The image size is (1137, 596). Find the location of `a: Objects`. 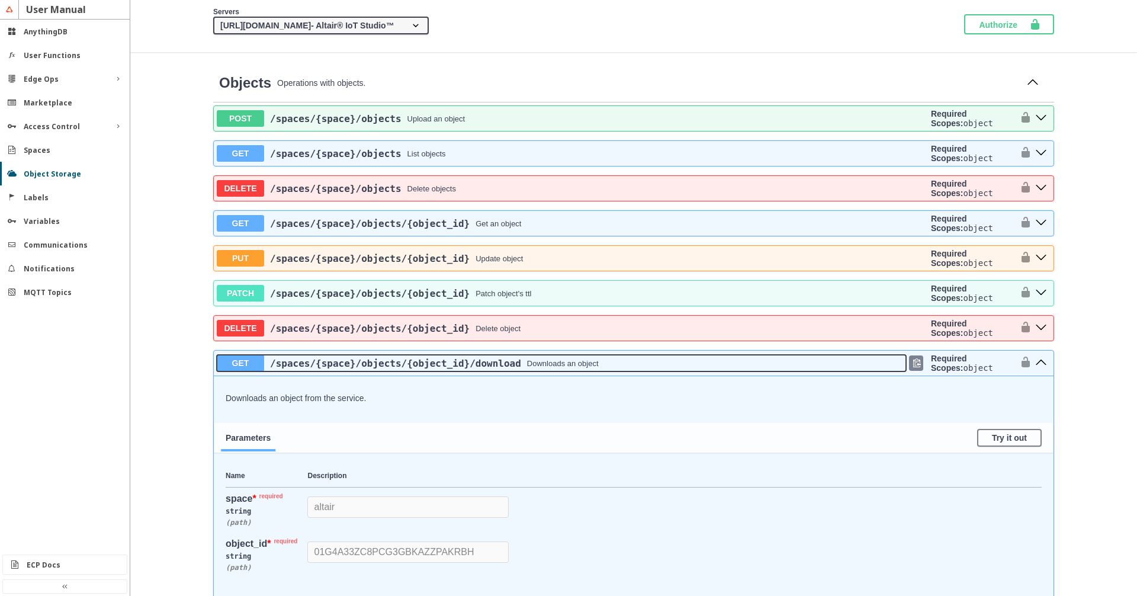

a: Objects is located at coordinates (245, 83).